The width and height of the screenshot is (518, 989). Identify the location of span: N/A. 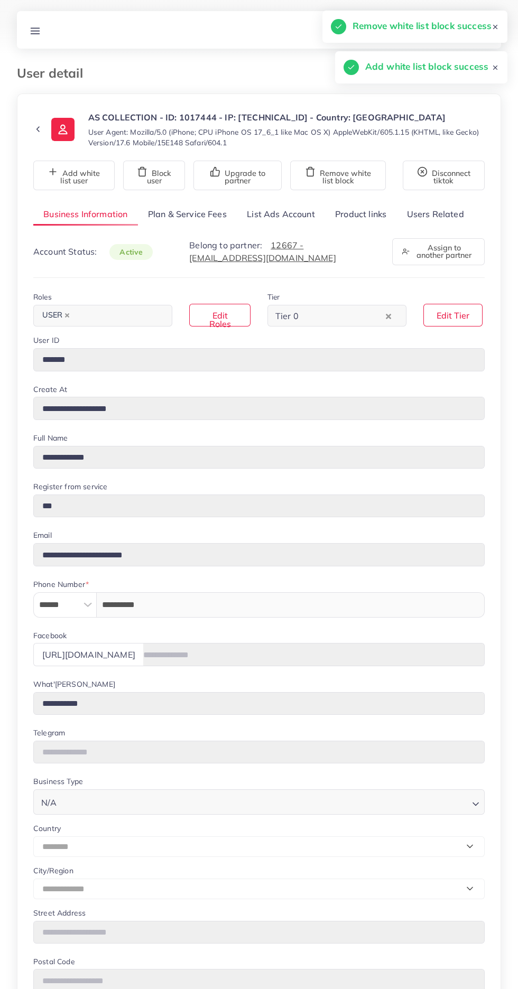
(49, 803).